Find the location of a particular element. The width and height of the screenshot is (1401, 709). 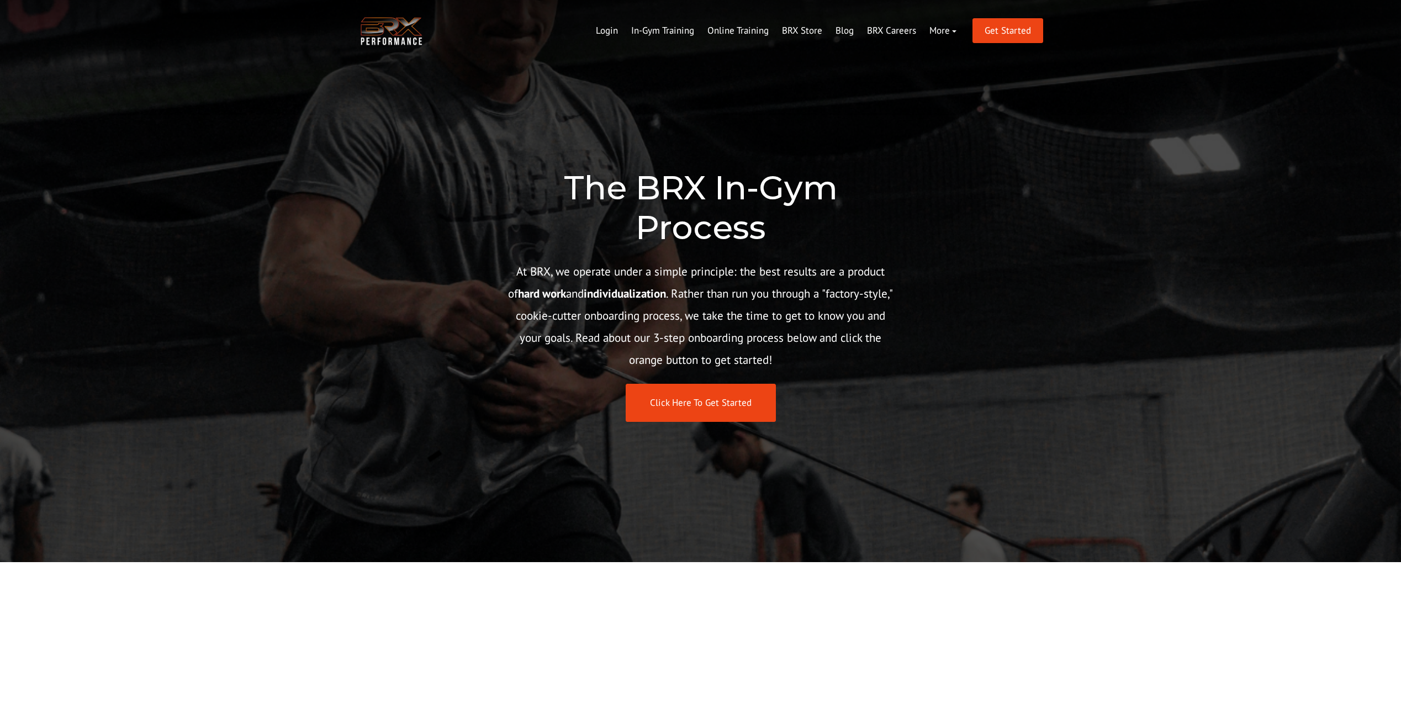

div: Navigation Menu is located at coordinates (776, 31).